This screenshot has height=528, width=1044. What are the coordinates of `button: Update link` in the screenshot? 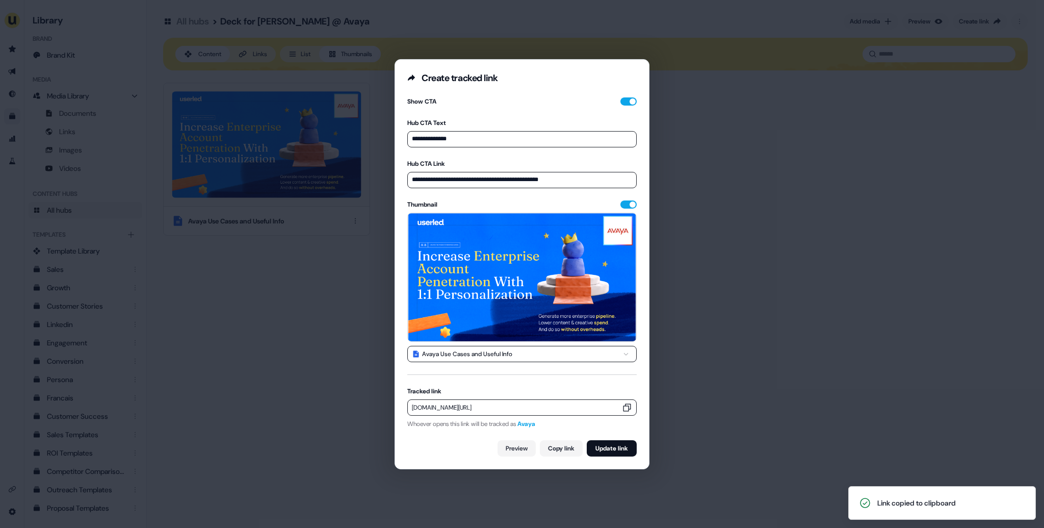 It's located at (612, 448).